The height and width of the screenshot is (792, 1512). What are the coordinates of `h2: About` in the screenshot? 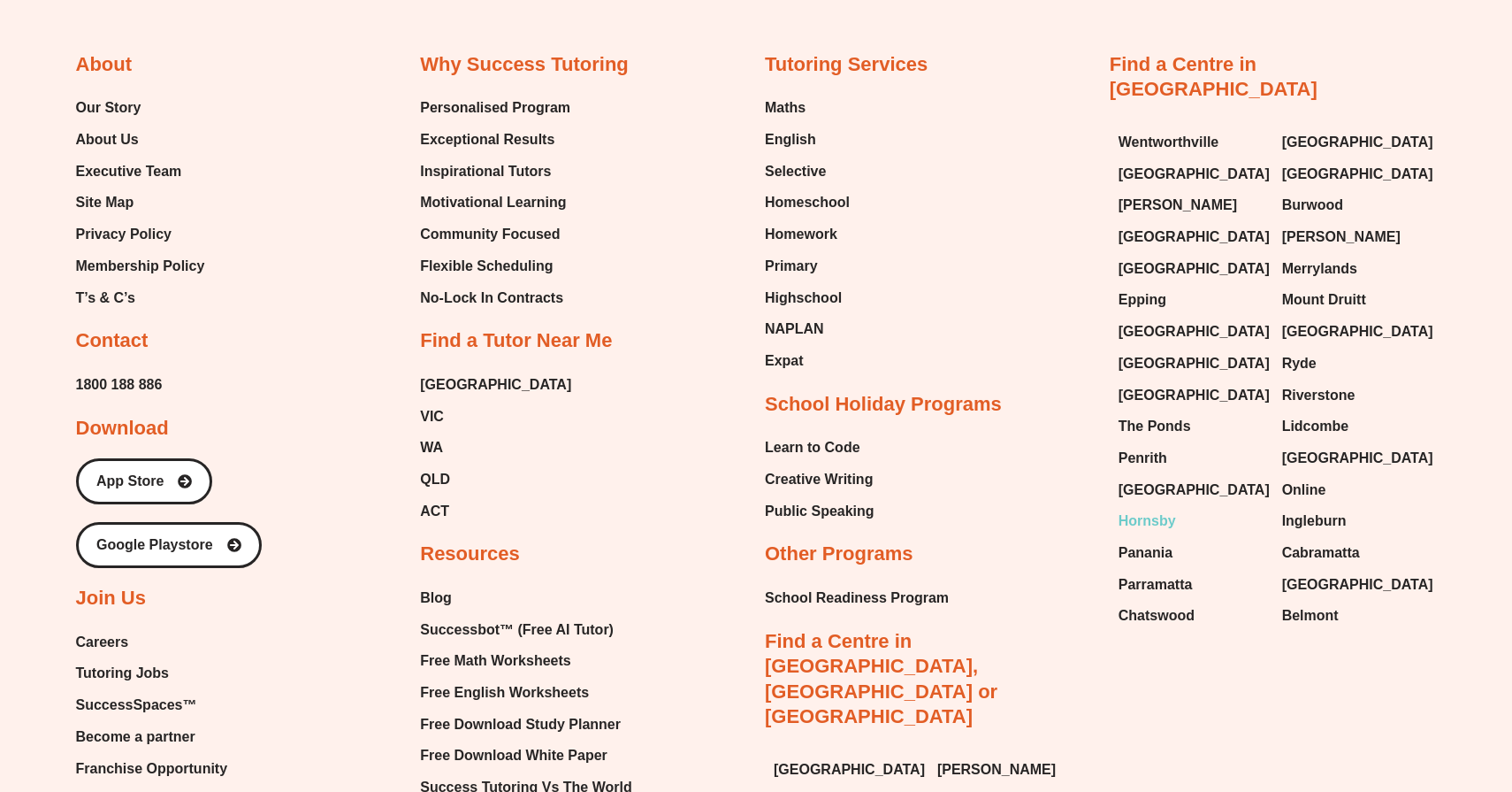 It's located at (105, 65).